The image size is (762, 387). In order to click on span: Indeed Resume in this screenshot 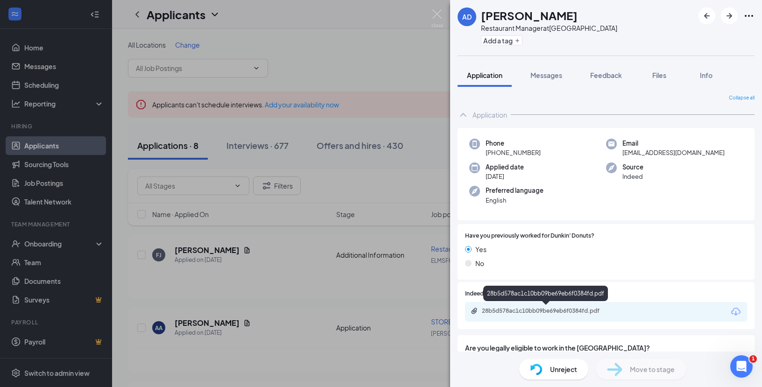, I will do `click(486, 294)`.